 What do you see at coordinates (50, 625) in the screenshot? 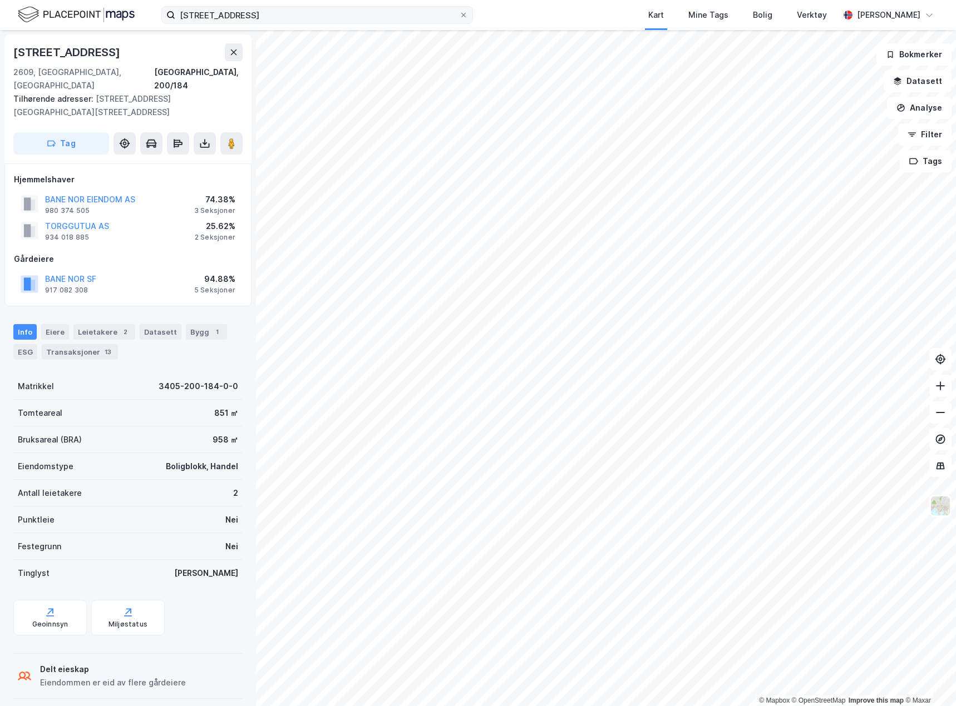
I see `div: Geoinnsyn` at bounding box center [50, 625].